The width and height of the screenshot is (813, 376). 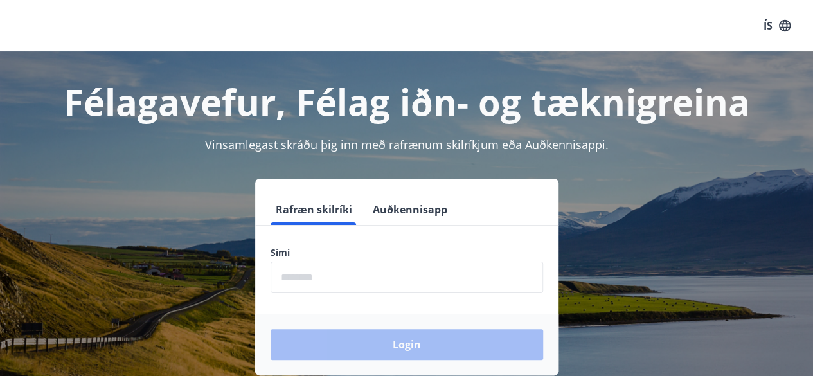 I want to click on button: Rafræn skilríki, so click(x=314, y=210).